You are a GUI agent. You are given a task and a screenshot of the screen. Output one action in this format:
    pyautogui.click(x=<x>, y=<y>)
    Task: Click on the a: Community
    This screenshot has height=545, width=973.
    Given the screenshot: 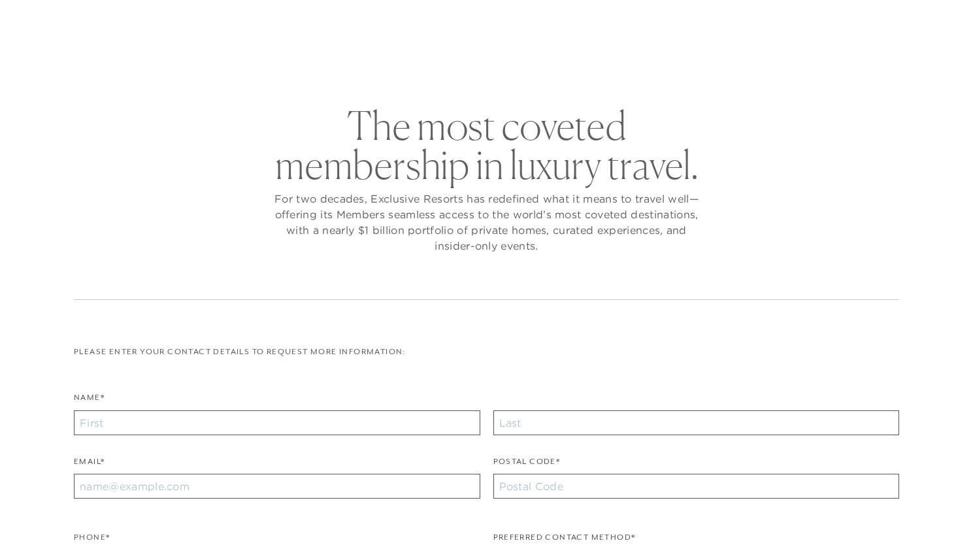 What is the action you would take?
    pyautogui.click(x=596, y=61)
    